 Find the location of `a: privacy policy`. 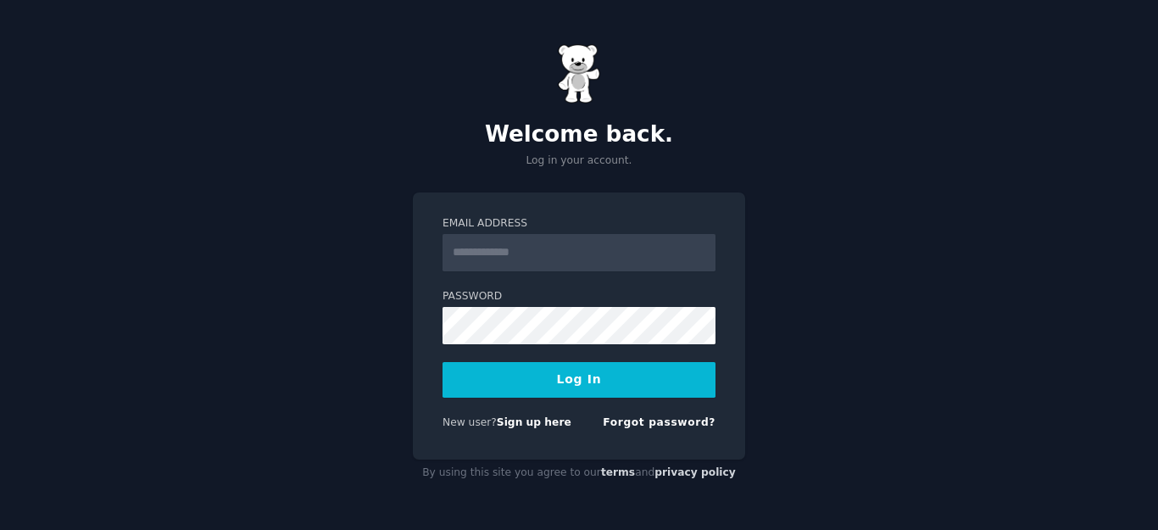

a: privacy policy is located at coordinates (695, 472).